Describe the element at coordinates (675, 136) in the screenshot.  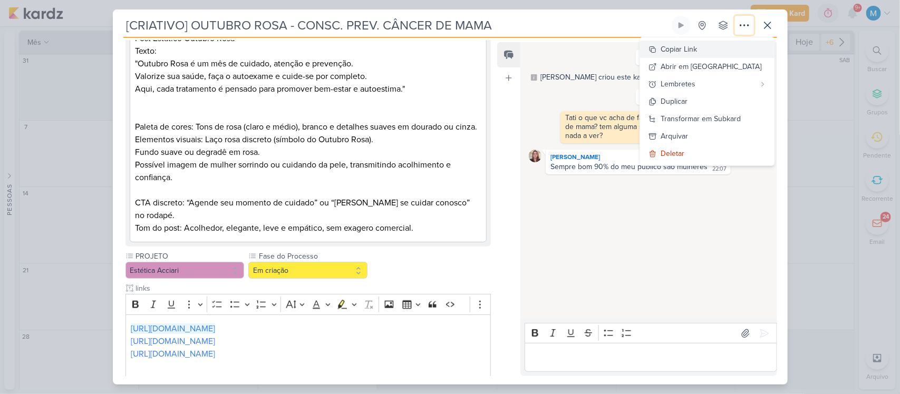
I see `div: Arquivar` at that location.